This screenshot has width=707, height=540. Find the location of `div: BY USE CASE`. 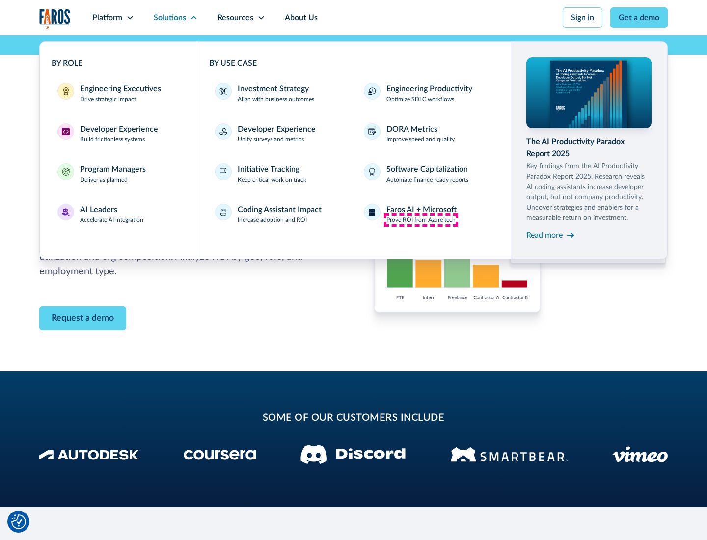

div: BY USE CASE is located at coordinates (354, 63).